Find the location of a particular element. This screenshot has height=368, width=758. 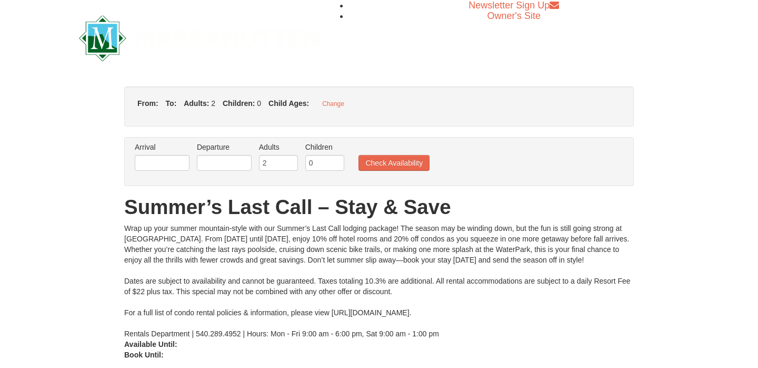

strong: Adults: is located at coordinates (196, 103).